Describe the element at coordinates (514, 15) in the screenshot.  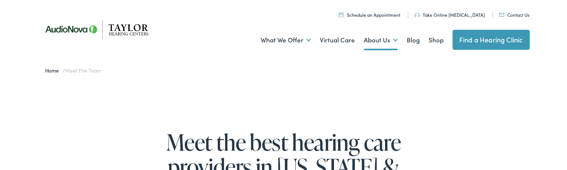
I see `a: Contact Us` at that location.